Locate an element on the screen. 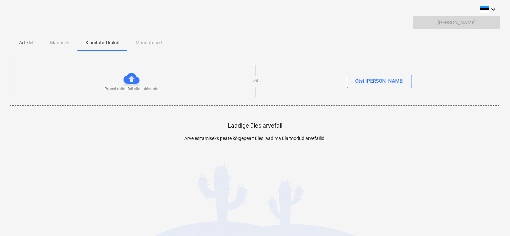  p: Proovi mõni fail siia lohistada is located at coordinates (131, 89).